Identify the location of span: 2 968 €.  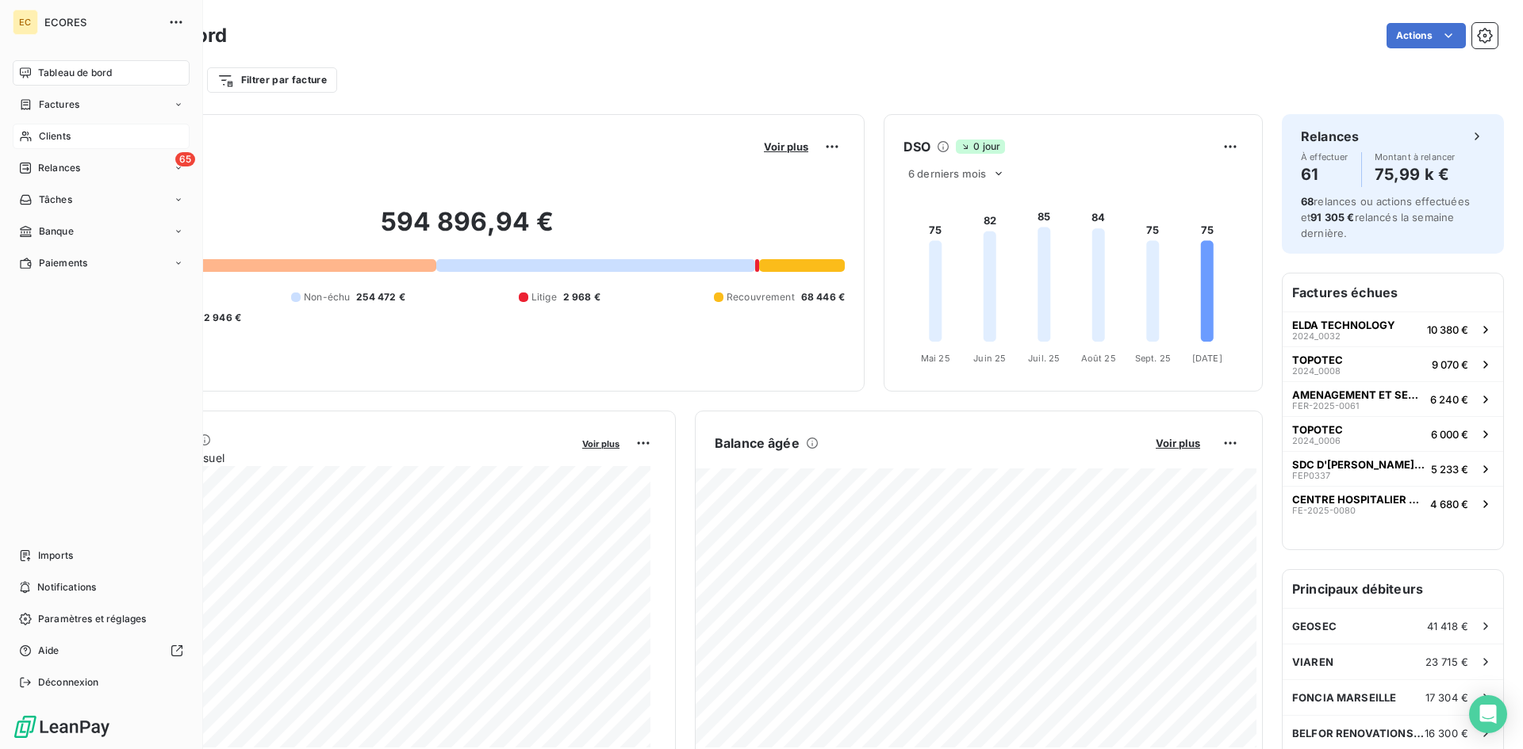
(581, 297).